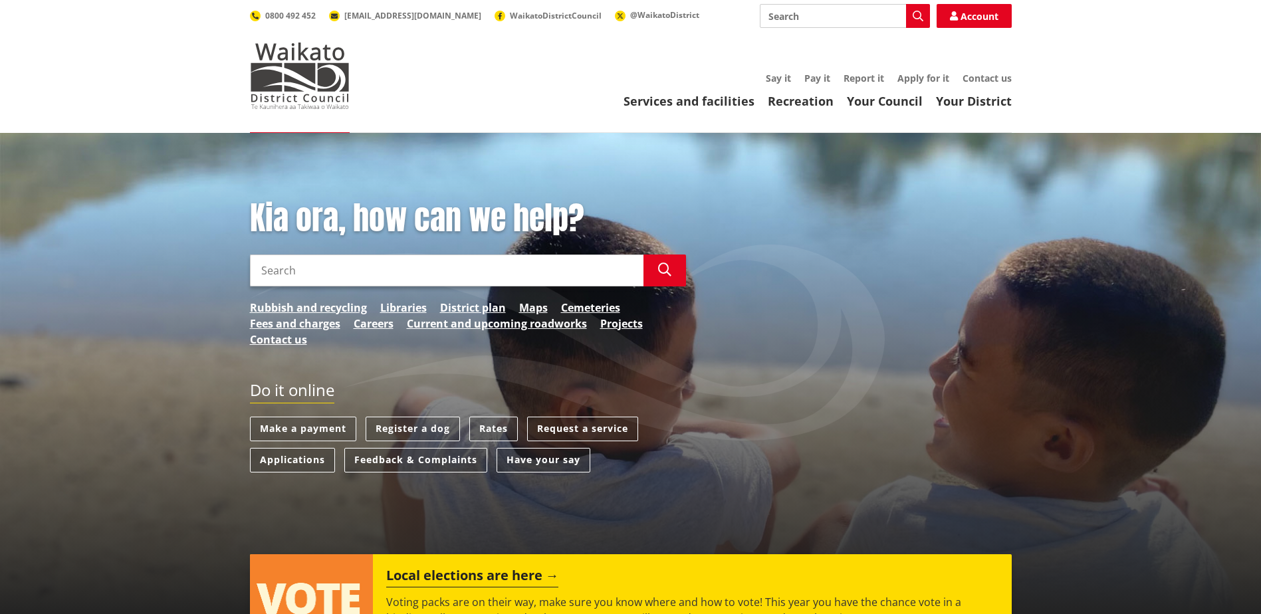  What do you see at coordinates (282, 15) in the screenshot?
I see `a: 0800 492 452` at bounding box center [282, 15].